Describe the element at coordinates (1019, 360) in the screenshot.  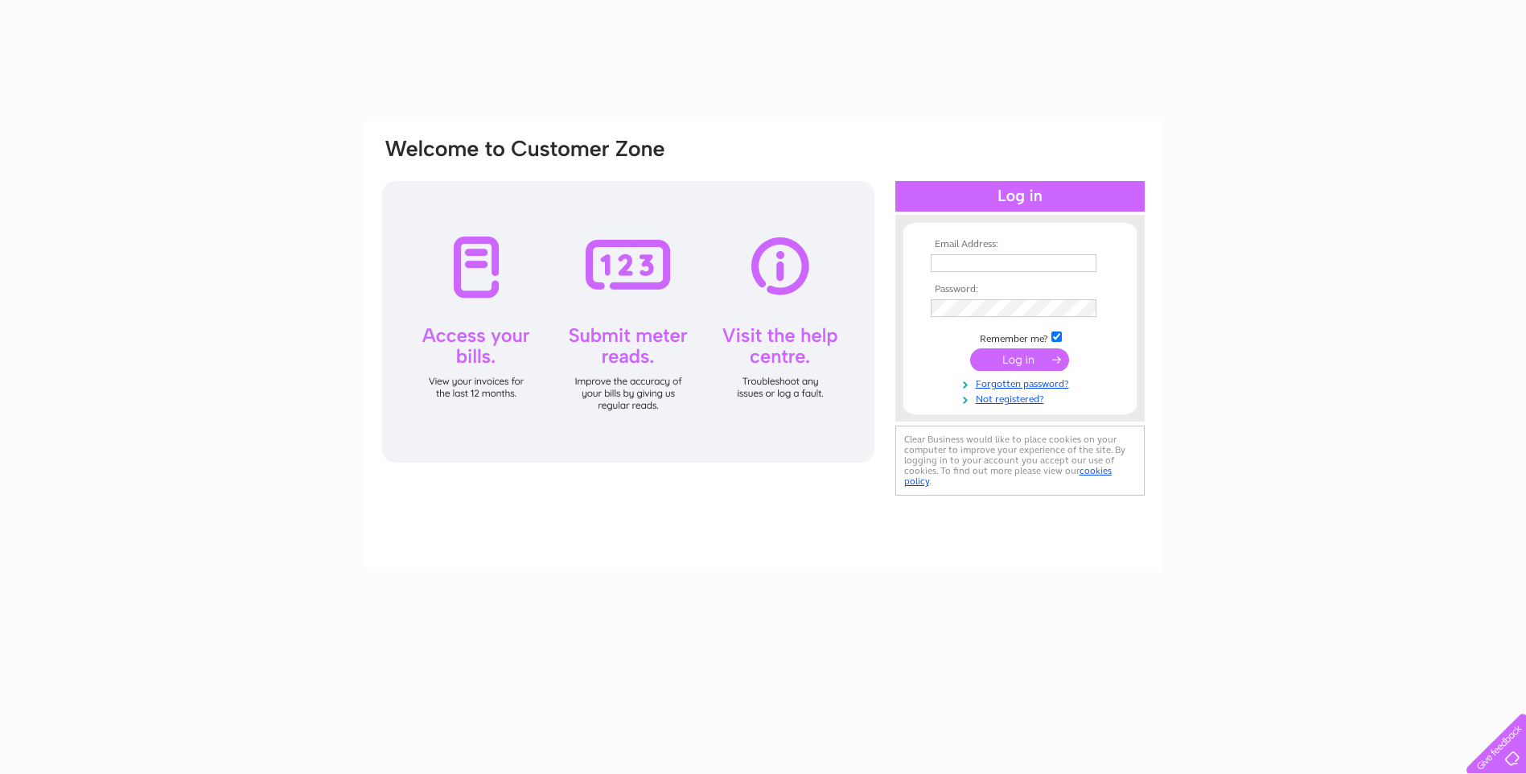
I see `input: Submit` at that location.